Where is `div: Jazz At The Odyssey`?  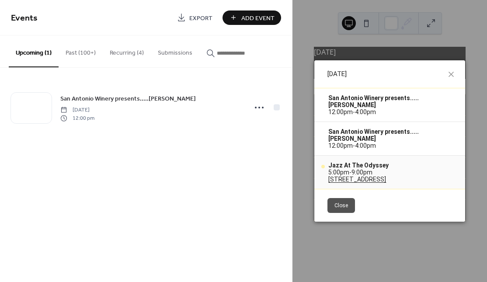
div: Jazz At The Odyssey is located at coordinates (359, 165).